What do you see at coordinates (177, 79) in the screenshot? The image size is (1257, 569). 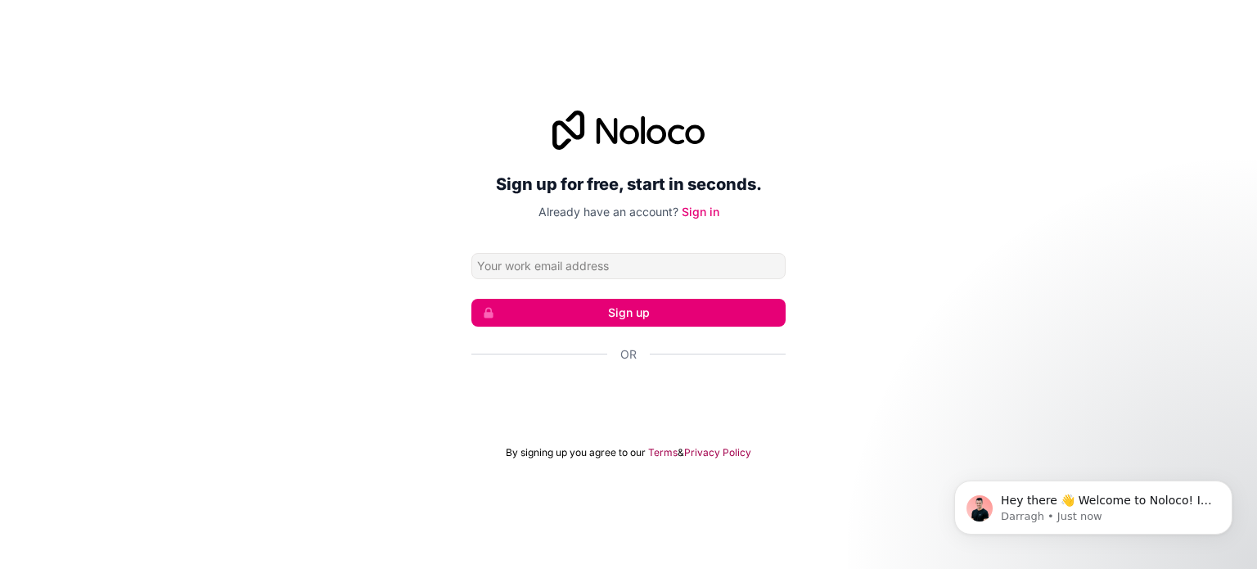 I see `span: Hey there 👋 Welcome to Noloco! If you have any questions, just reply to this message. [GEOGRAPHIC...` at bounding box center [177, 79].